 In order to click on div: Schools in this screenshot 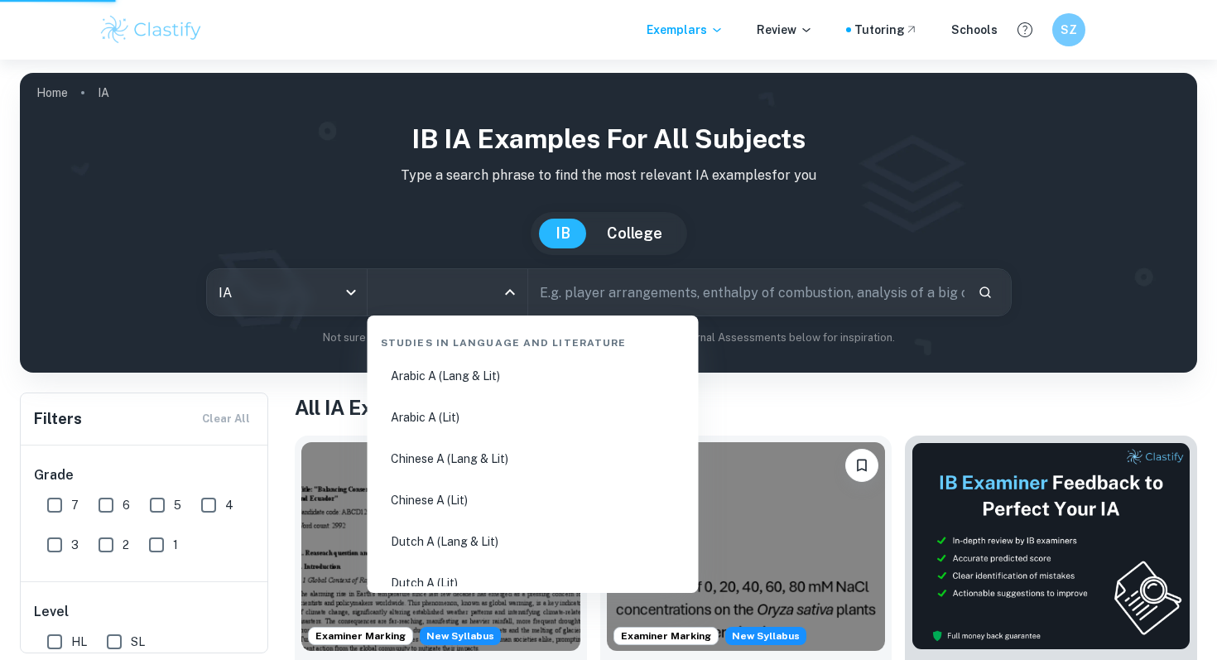, I will do `click(974, 30)`.